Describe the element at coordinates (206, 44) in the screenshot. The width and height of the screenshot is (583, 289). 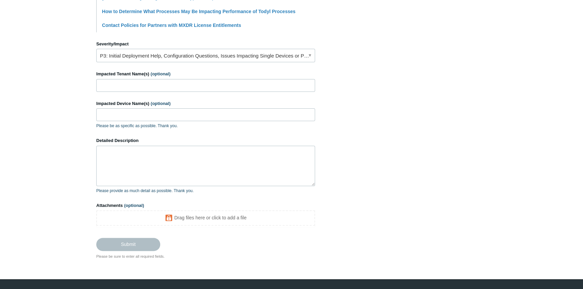
I see `label: Severity/Impact` at that location.